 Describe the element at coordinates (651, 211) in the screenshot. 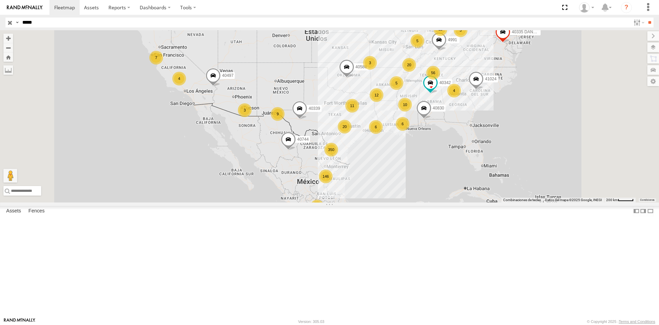

I see `label: Hide Summary Table` at that location.